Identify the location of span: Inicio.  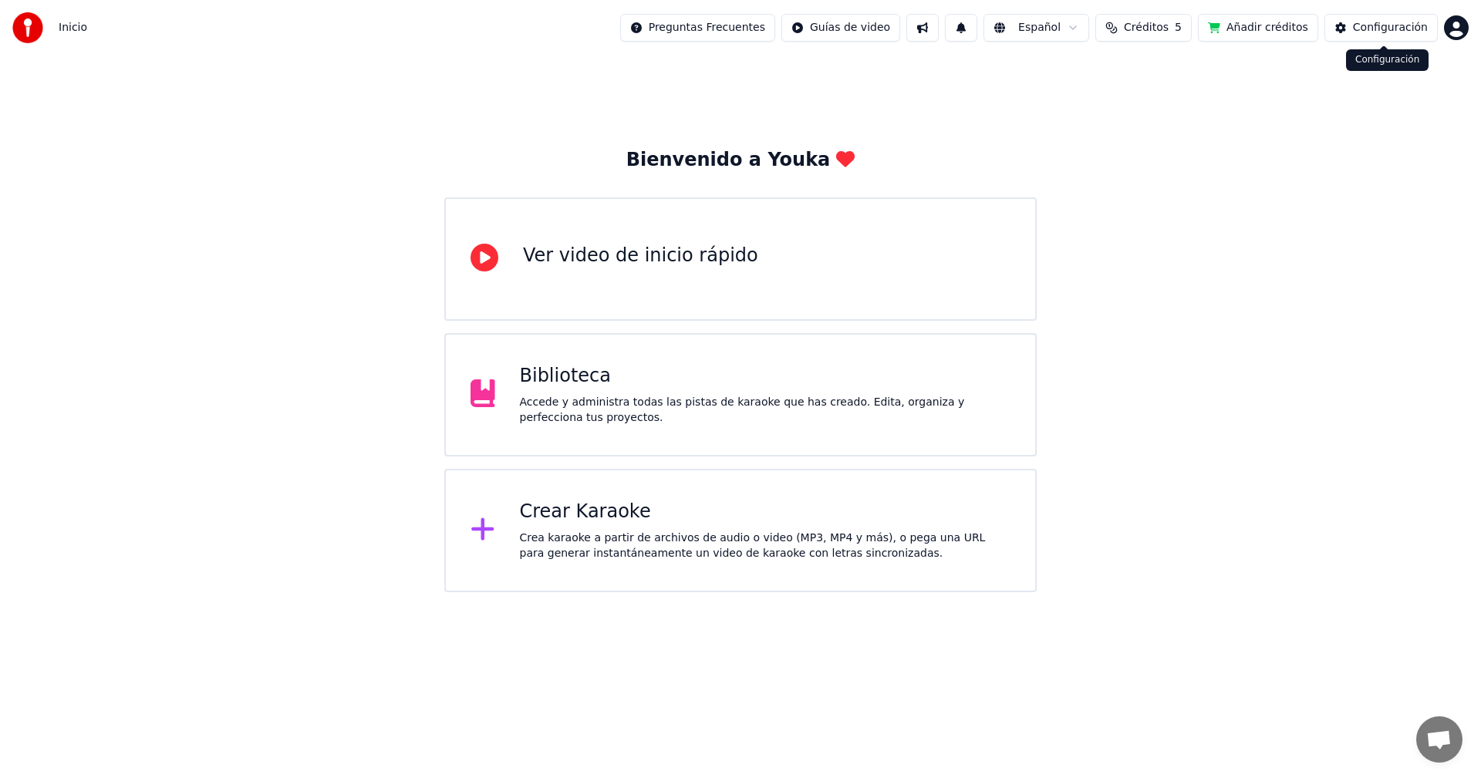
(73, 28).